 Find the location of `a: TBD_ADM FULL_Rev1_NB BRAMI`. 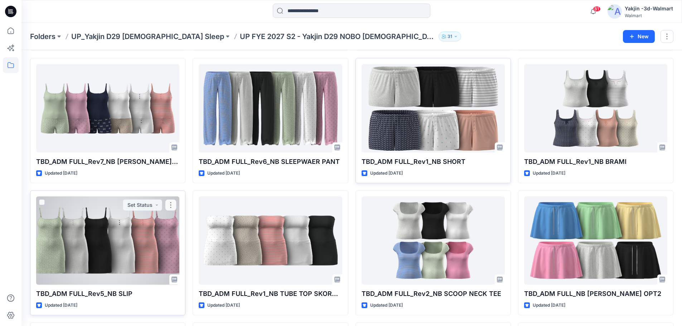

a: TBD_ADM FULL_Rev1_NB BRAMI is located at coordinates (595, 108).